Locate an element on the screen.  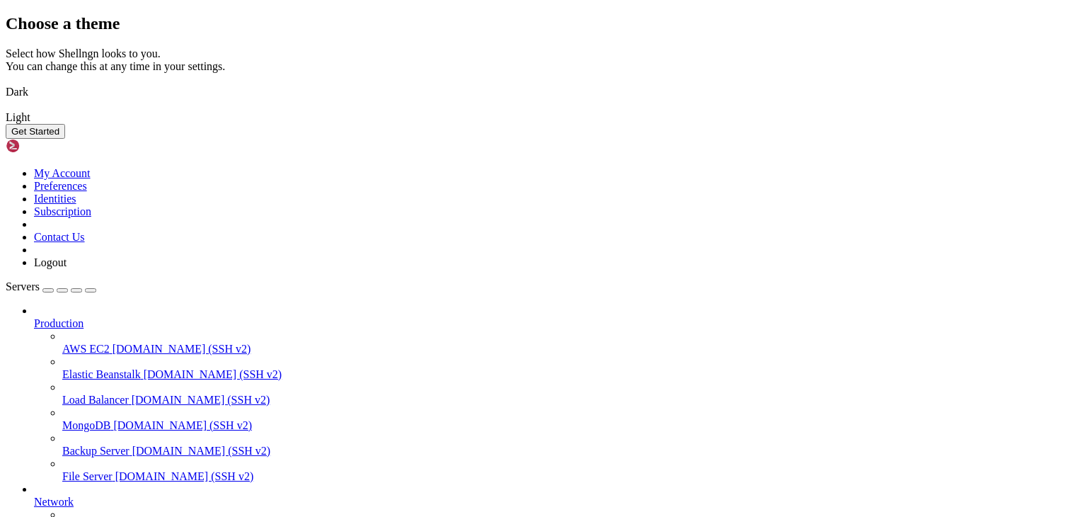
h2: Choose a theme is located at coordinates (543, 23).